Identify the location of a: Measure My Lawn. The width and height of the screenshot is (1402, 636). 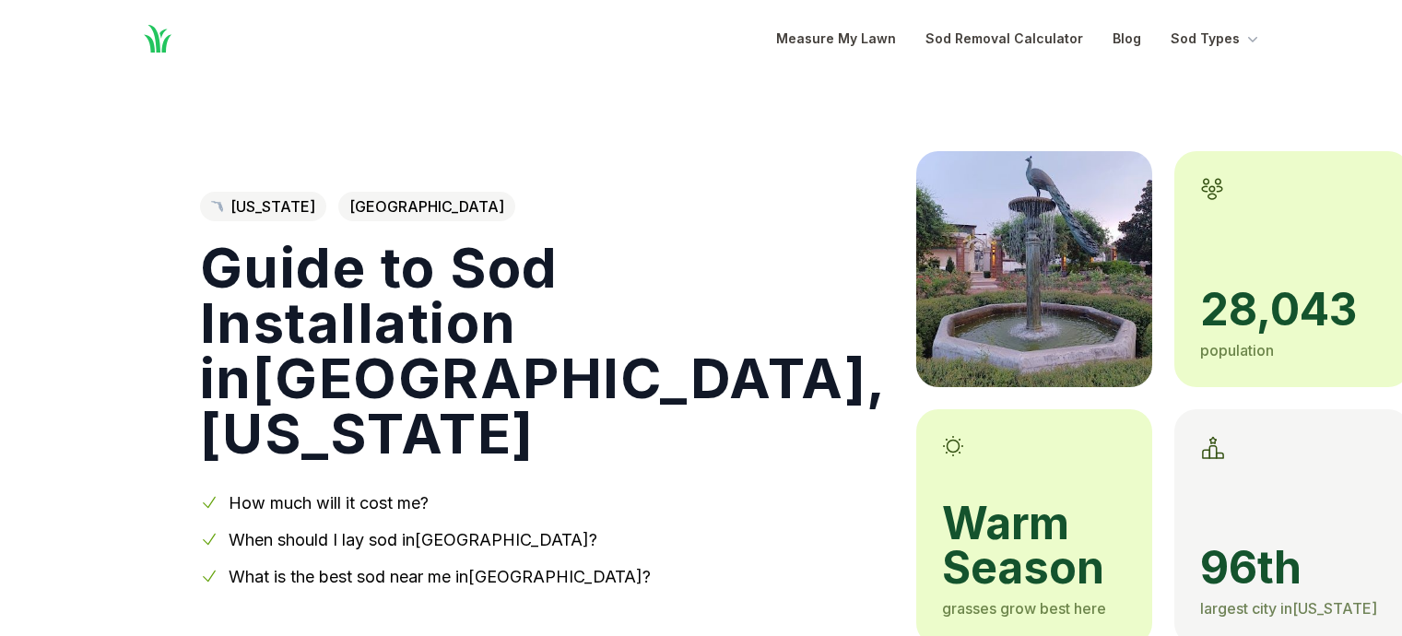
(836, 39).